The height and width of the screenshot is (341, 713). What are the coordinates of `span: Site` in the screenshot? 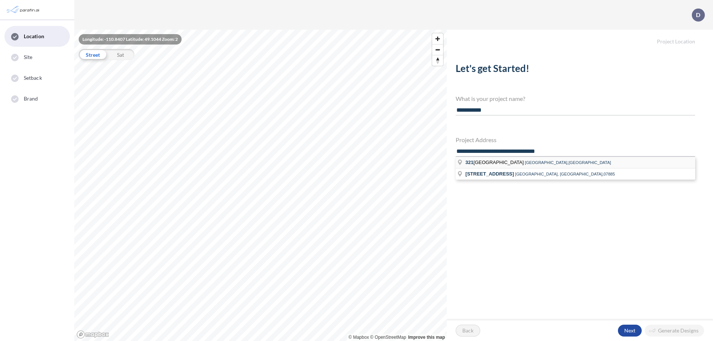 It's located at (28, 57).